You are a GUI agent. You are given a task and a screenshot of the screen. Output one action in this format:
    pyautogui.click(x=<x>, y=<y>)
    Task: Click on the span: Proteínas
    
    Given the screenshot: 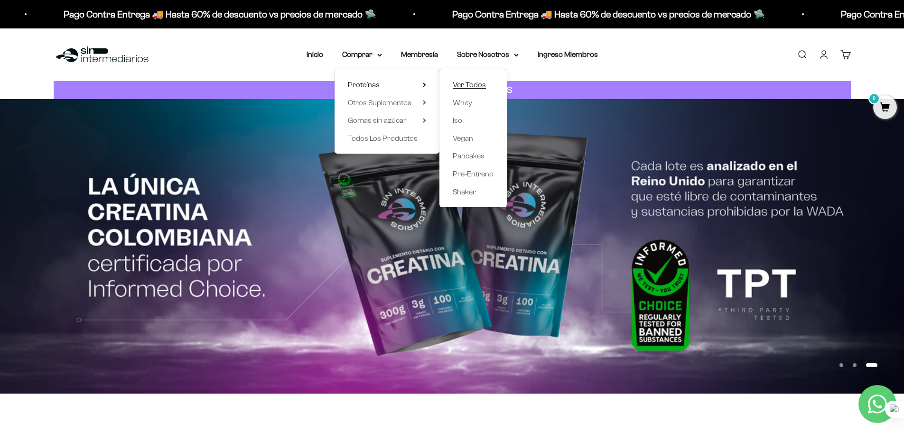 What is the action you would take?
    pyautogui.click(x=364, y=84)
    